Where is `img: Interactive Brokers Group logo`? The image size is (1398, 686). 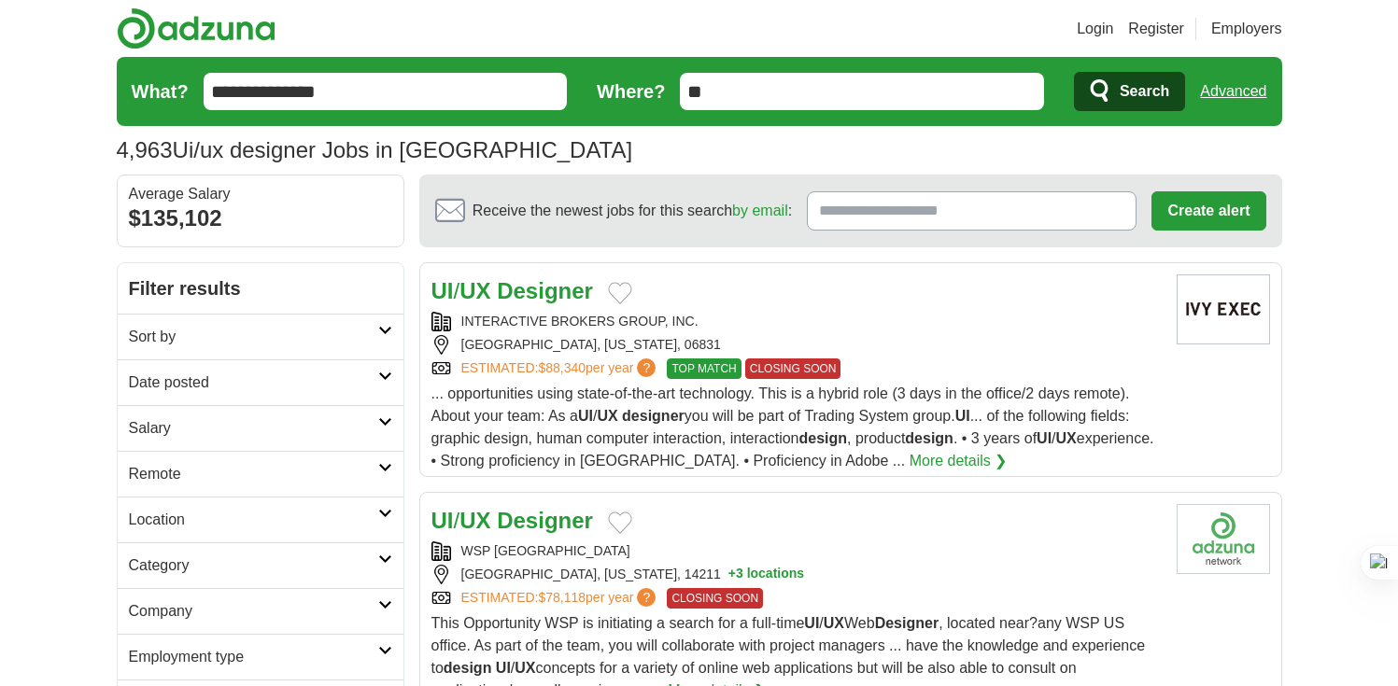
img: Interactive Brokers Group logo is located at coordinates (1223, 309).